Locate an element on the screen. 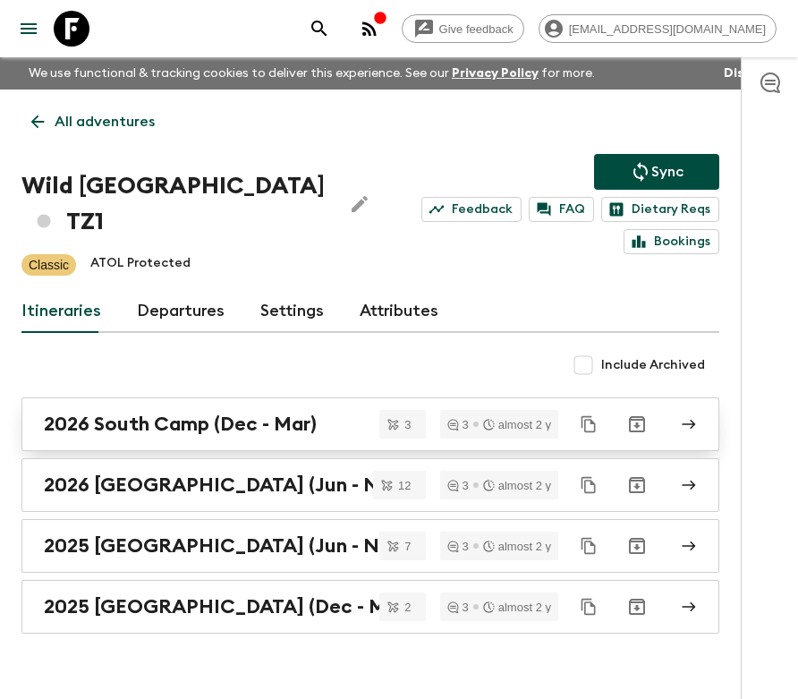 Image resolution: width=798 pixels, height=699 pixels. a: Bookings is located at coordinates (671, 242).